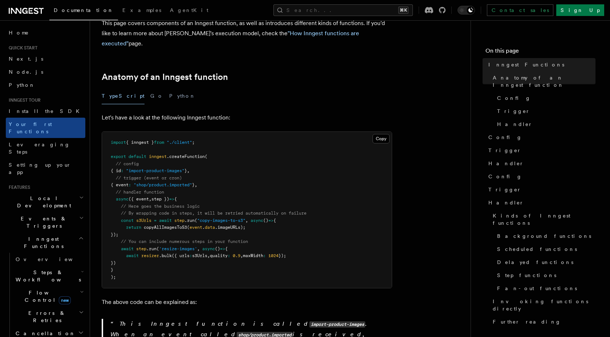 The width and height of the screenshot is (610, 337). I want to click on p: Let's have a look at the following Inngest function:, so click(247, 118).